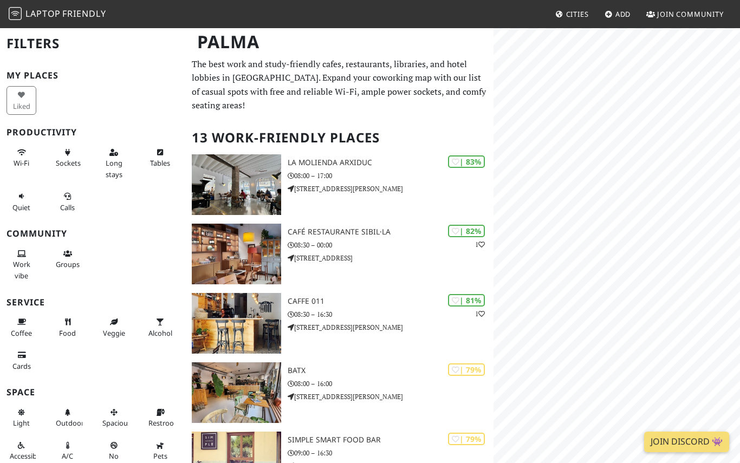 The width and height of the screenshot is (740, 463). Describe the element at coordinates (21, 264) in the screenshot. I see `button: Work vibe` at that location.